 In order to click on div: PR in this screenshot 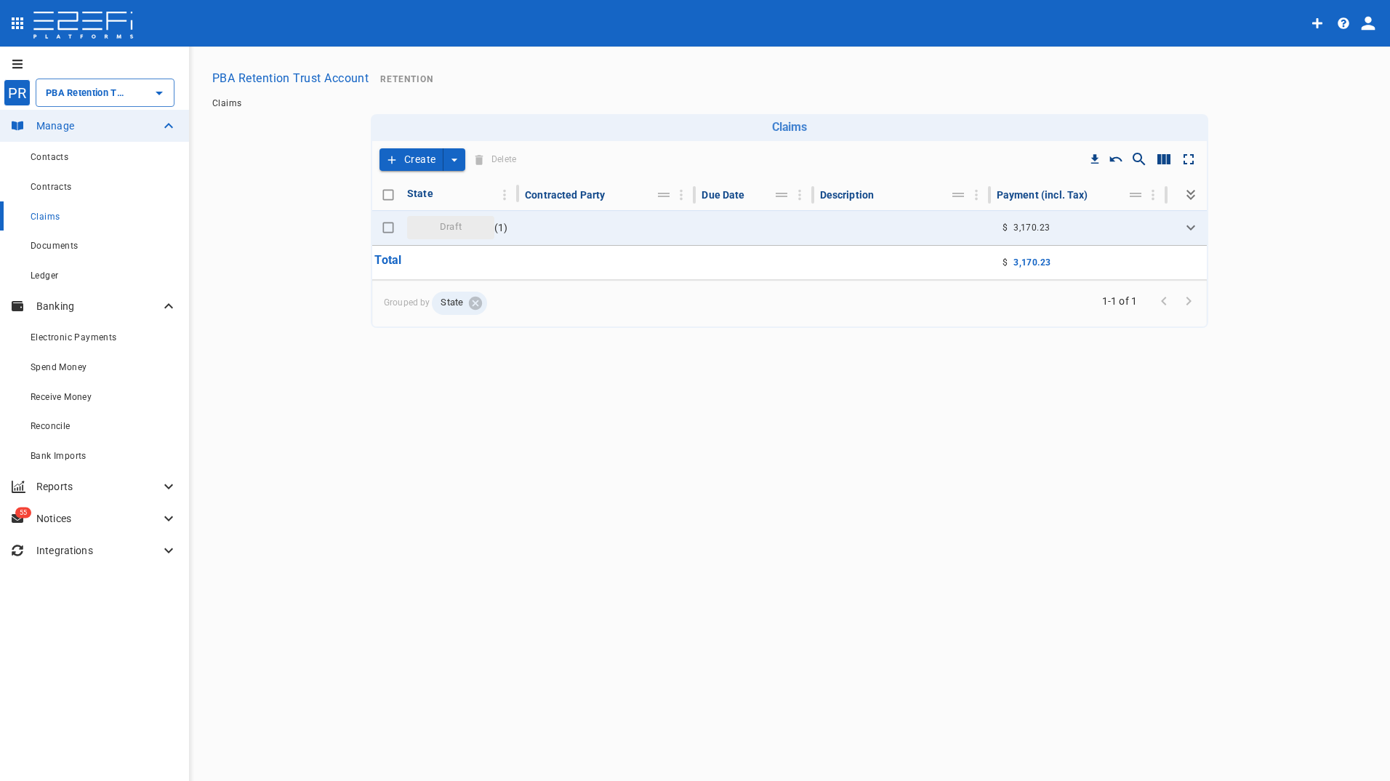, I will do `click(17, 92)`.